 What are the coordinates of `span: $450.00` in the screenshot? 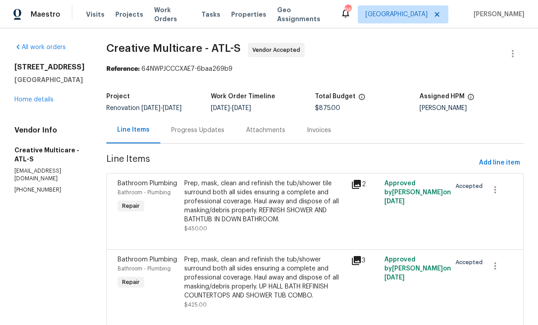 It's located at (196, 229).